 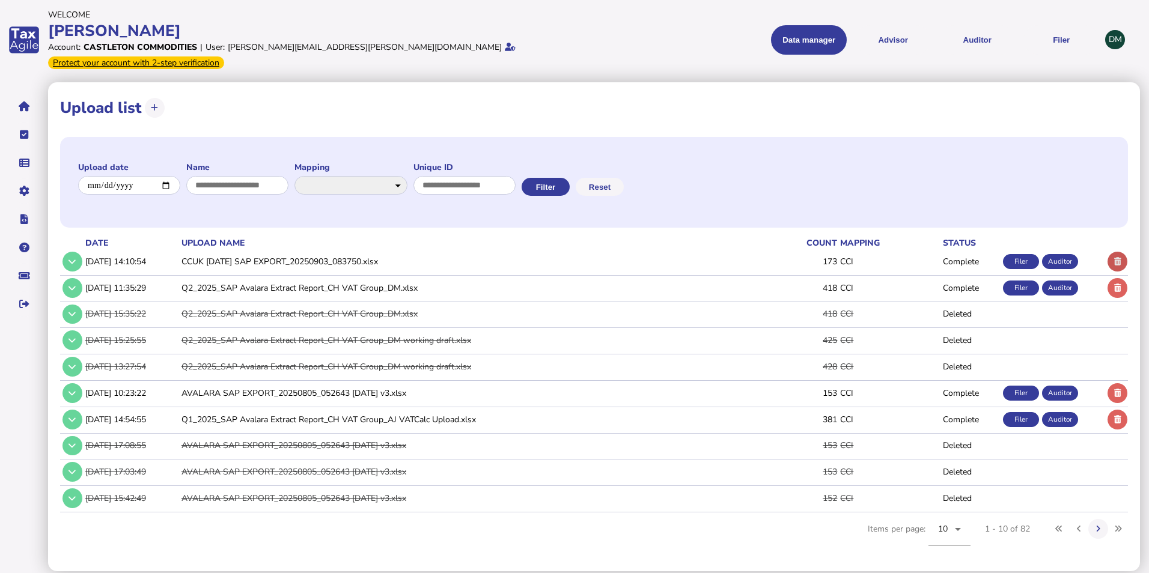 What do you see at coordinates (64, 47) in the screenshot?
I see `div: Account:` at bounding box center [64, 47].